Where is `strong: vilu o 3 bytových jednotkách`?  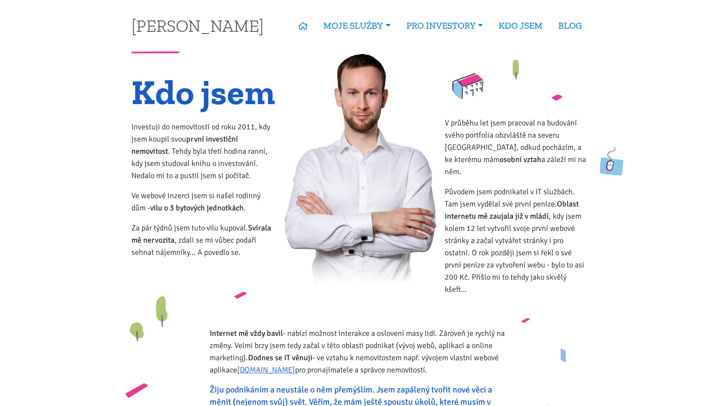 strong: vilu o 3 bytových jednotkách is located at coordinates (197, 208).